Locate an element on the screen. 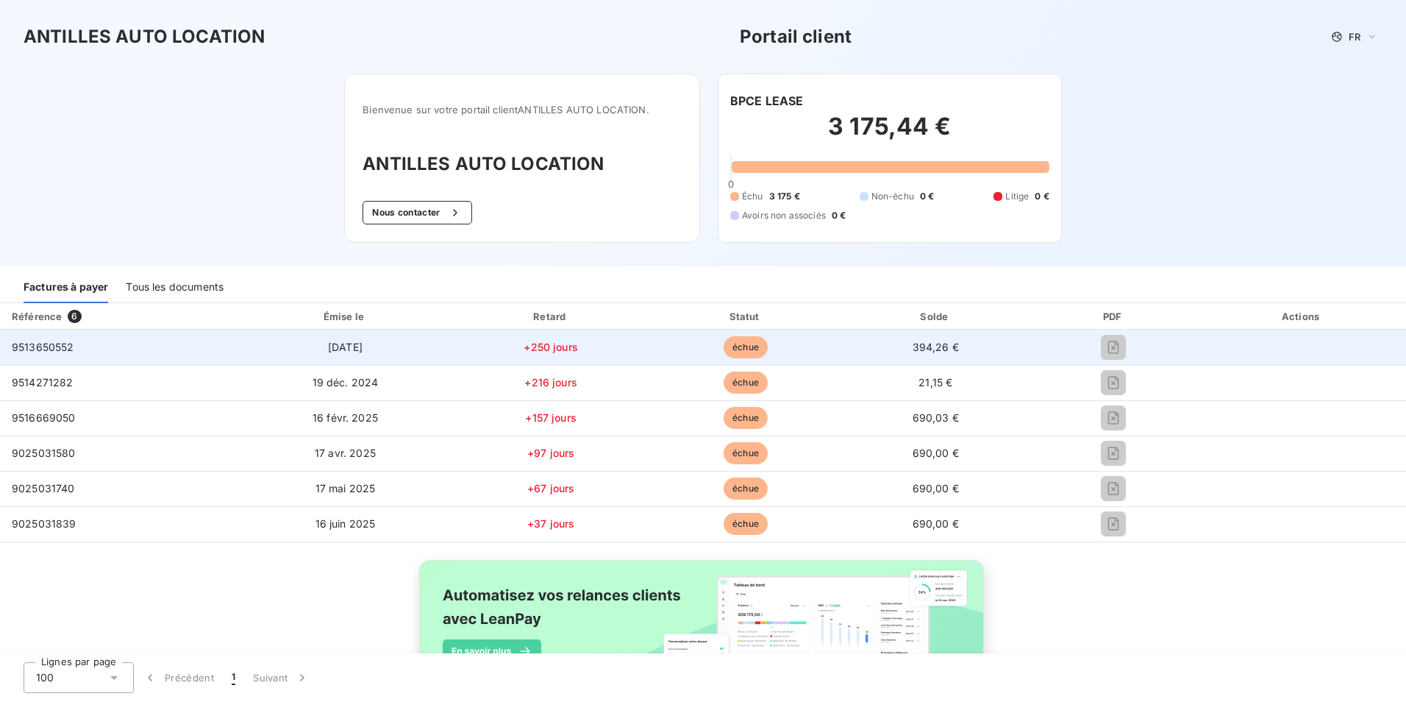 The height and width of the screenshot is (702, 1406). button: Nous contacter is located at coordinates (417, 213).